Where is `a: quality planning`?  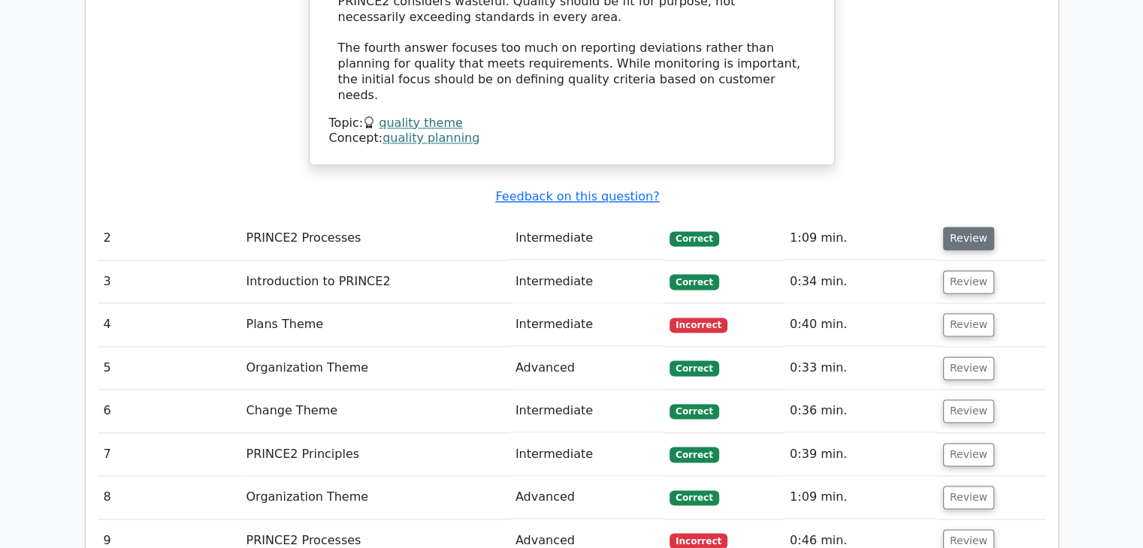 a: quality planning is located at coordinates (430, 137).